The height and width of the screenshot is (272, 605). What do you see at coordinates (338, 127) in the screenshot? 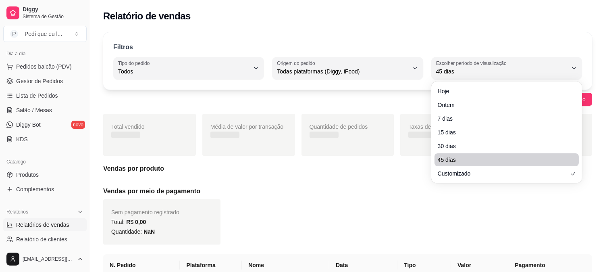
I see `span: Quantidade de pedidos` at bounding box center [338, 127].